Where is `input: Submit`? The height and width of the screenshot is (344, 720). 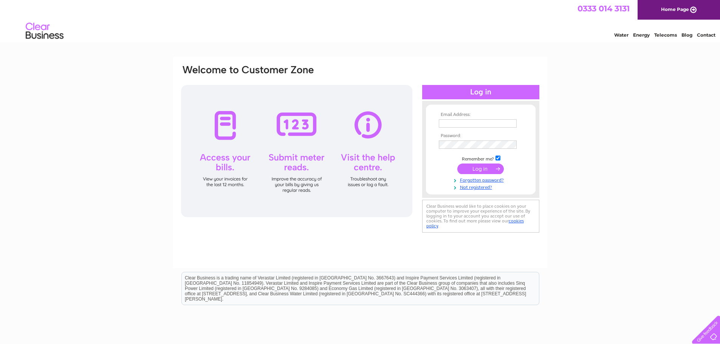 input: Submit is located at coordinates (480, 169).